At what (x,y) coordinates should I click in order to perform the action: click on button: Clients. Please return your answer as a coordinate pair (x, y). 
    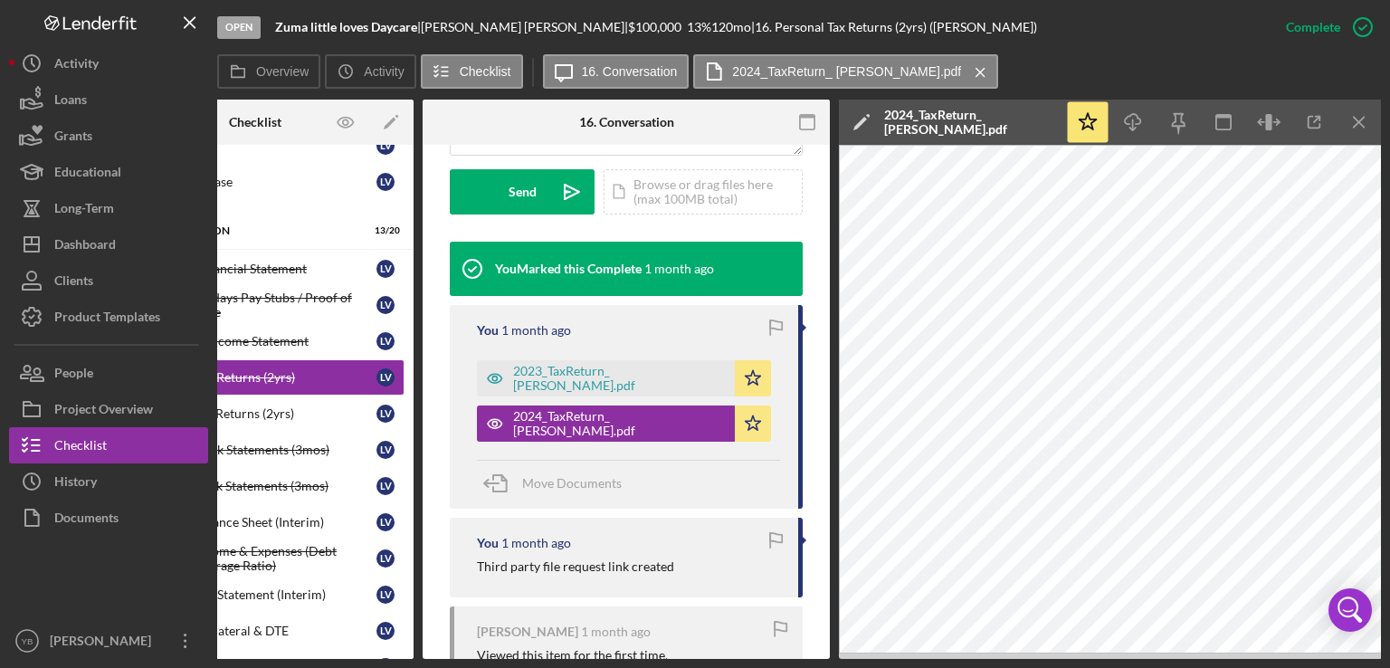
    Looking at the image, I should click on (109, 281).